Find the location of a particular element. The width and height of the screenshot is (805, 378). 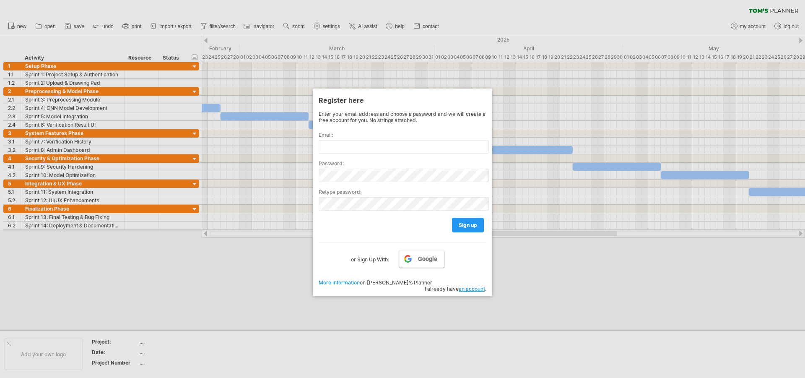

a: Google is located at coordinates (422, 259).